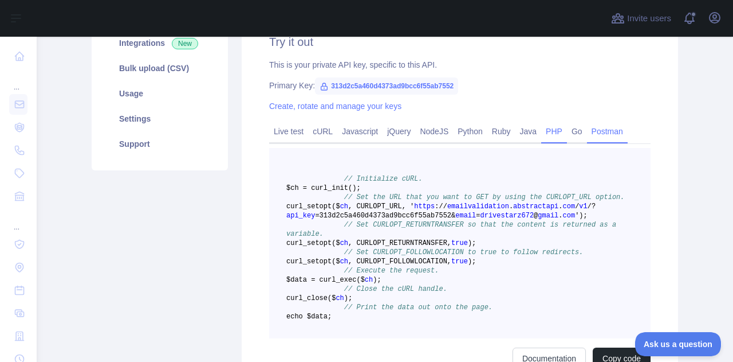  I want to click on span: _exec($, so click(350, 280).